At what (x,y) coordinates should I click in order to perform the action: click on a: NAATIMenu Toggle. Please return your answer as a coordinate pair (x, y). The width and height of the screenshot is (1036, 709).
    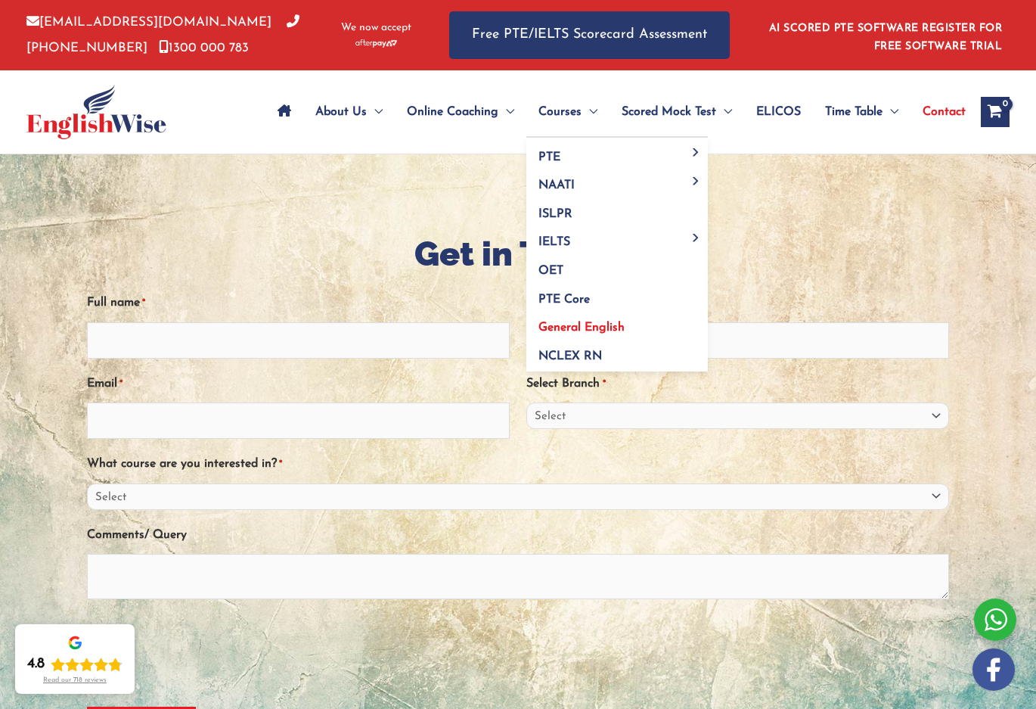
    Looking at the image, I should click on (617, 181).